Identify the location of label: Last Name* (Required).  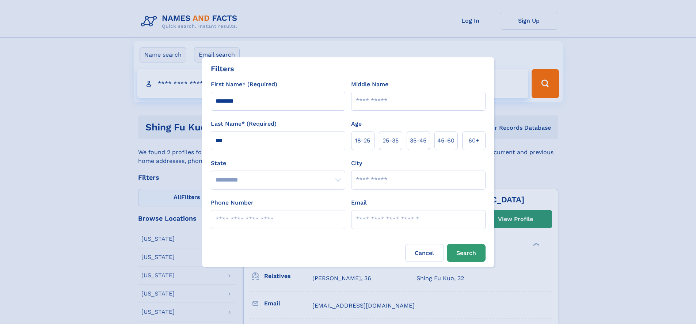
(244, 124).